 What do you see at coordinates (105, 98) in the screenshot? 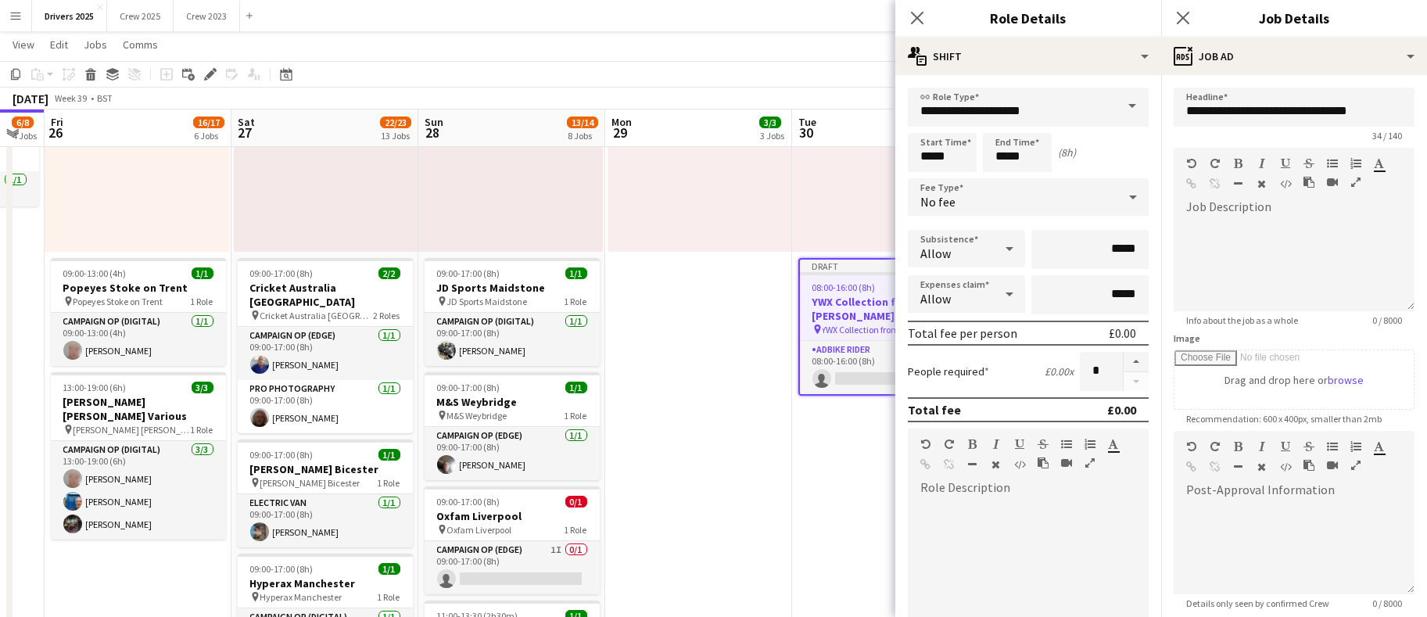
I see `div: BST` at bounding box center [105, 98].